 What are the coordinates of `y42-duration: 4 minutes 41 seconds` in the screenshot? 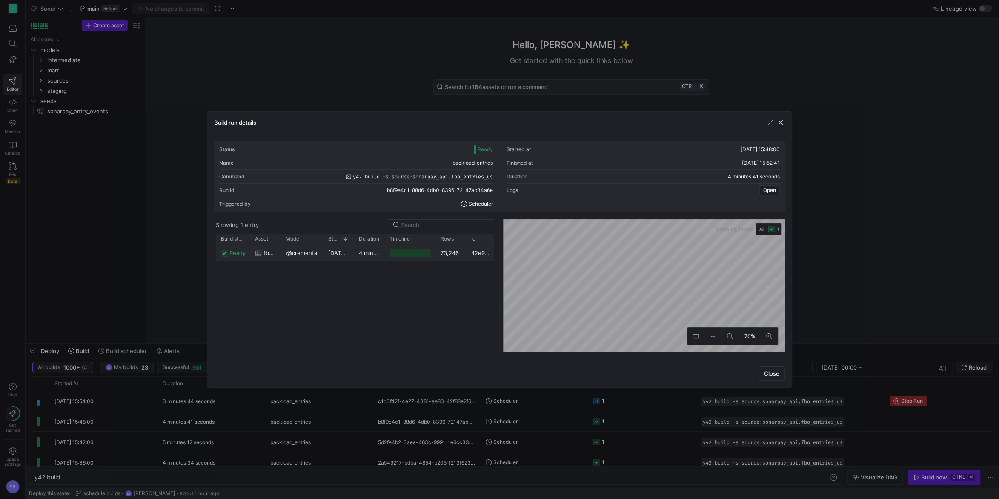 It's located at (754, 177).